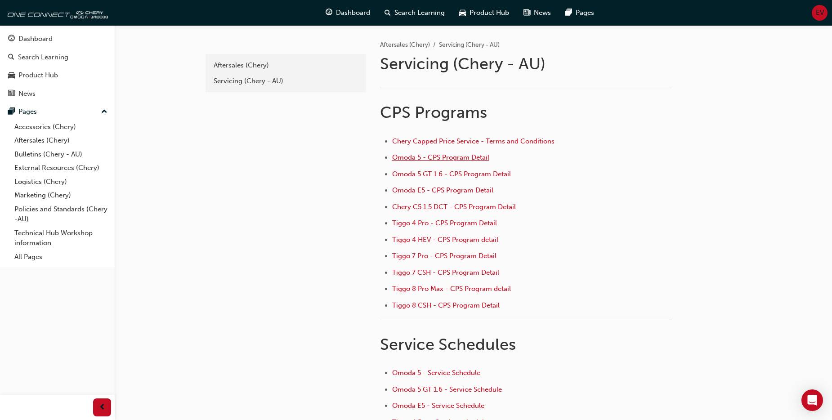 The height and width of the screenshot is (420, 832). I want to click on span: Product Hub, so click(489, 13).